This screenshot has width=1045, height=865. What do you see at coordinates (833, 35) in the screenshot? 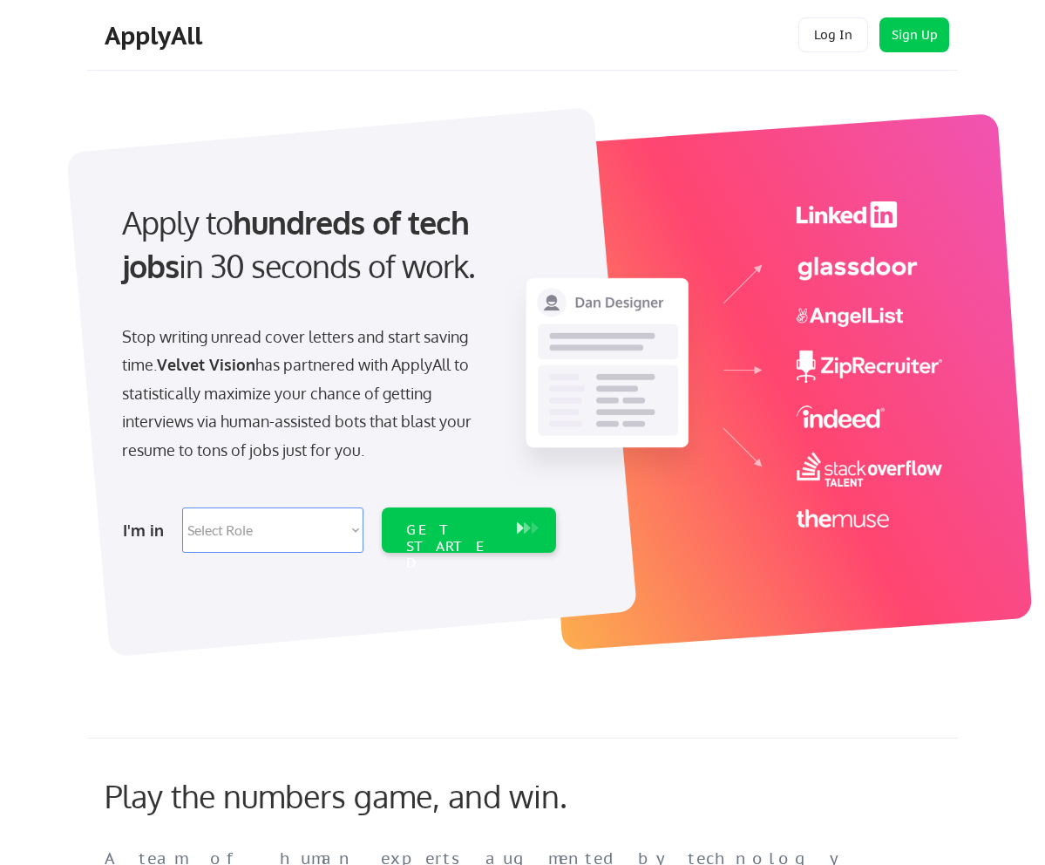
I see `button: Log In` at bounding box center [833, 35].